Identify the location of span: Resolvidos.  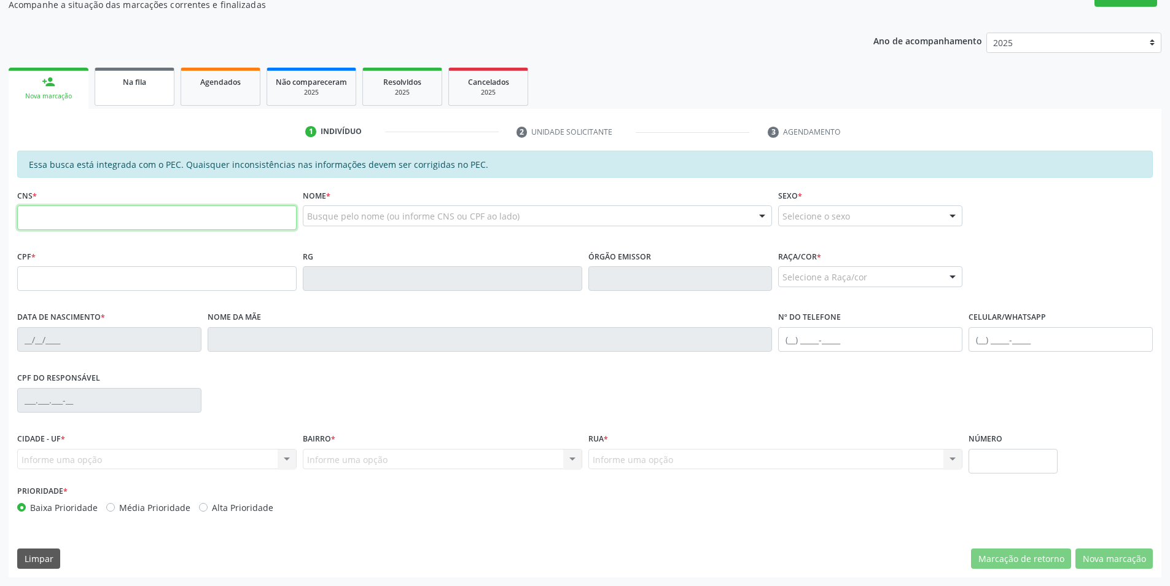
(402, 82).